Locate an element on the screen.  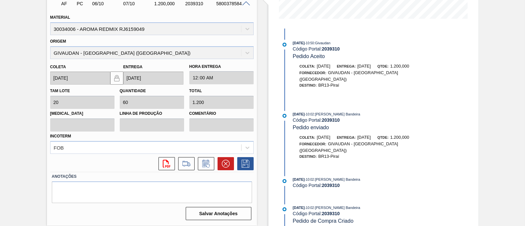
div: Informar alteração no pedido is located at coordinates (205, 164).